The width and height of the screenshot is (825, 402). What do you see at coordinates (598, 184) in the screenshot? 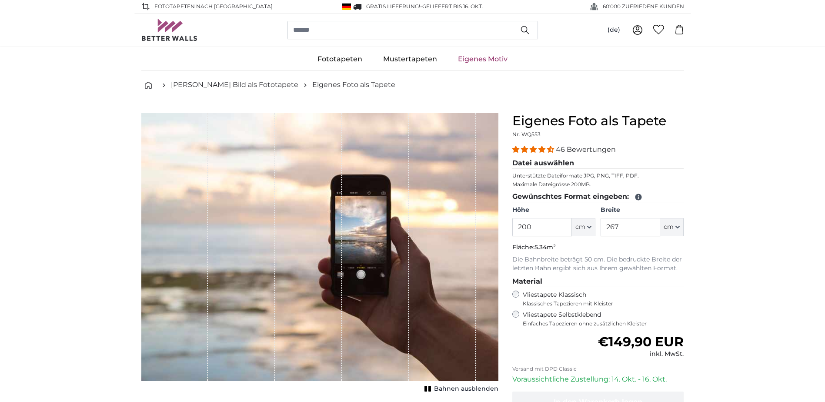
I see `p: Maximale Dateigrösse 200MB.` at bounding box center [598, 184].